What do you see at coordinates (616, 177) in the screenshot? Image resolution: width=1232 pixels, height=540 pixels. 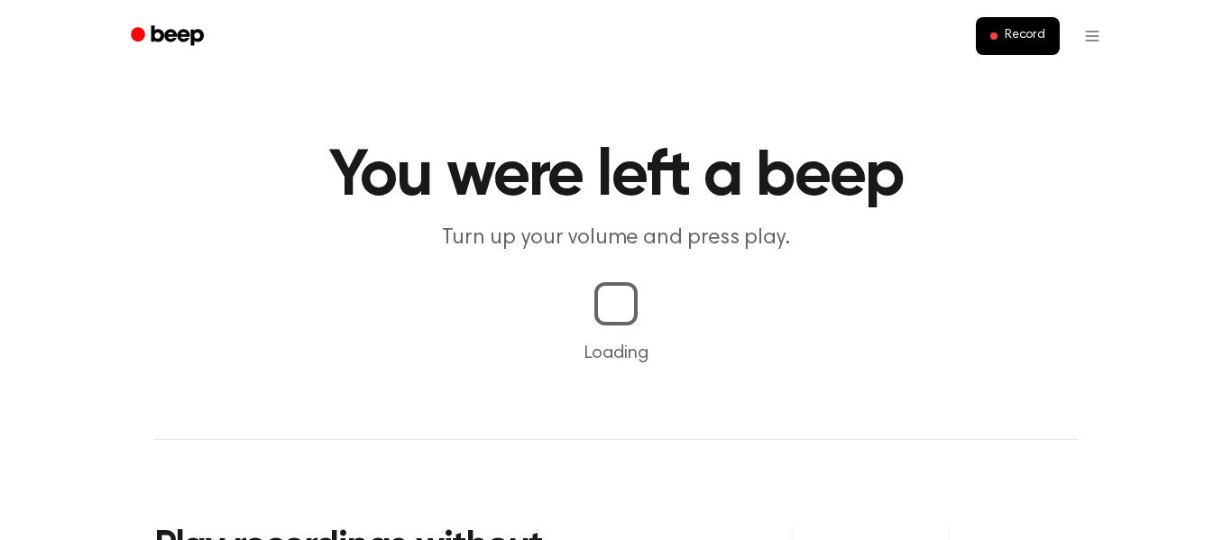 I see `h1: You were left a beep` at bounding box center [616, 177].